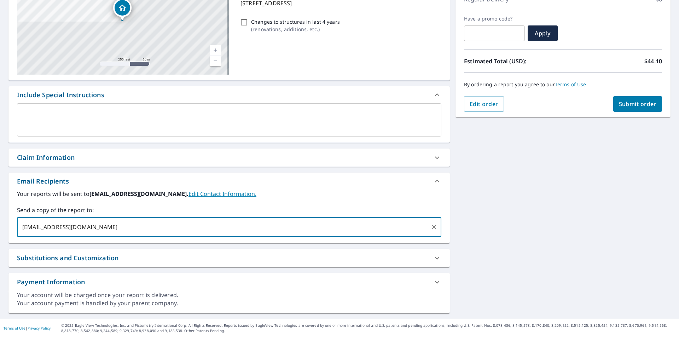 This screenshot has width=679, height=337. What do you see at coordinates (484, 104) in the screenshot?
I see `button: Edit order` at bounding box center [484, 104].